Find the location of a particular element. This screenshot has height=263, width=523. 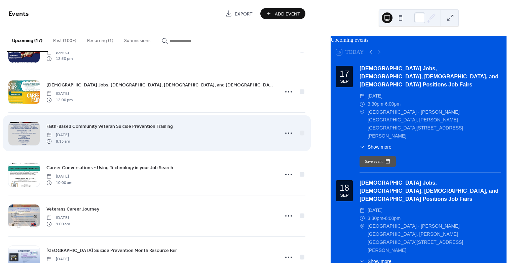

button: ​Show more is located at coordinates (375, 147).